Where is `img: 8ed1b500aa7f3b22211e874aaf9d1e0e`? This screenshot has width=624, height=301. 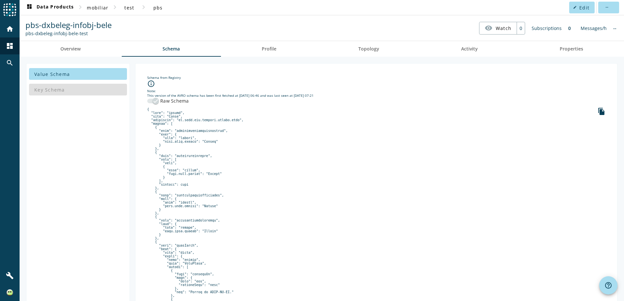
img: 8ed1b500aa7f3b22211e874aaf9d1e0e is located at coordinates (10, 293).